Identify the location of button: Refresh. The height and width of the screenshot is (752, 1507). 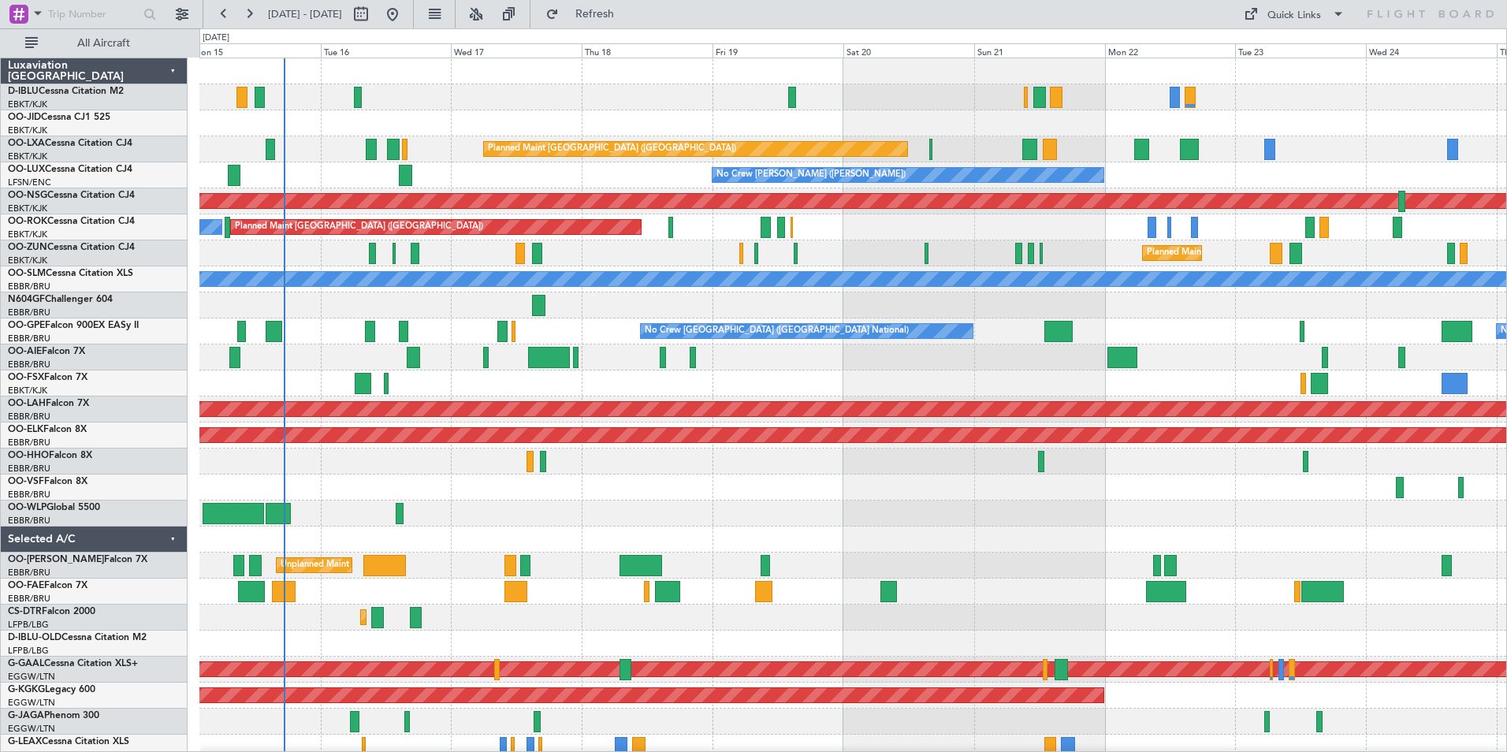
(586, 14).